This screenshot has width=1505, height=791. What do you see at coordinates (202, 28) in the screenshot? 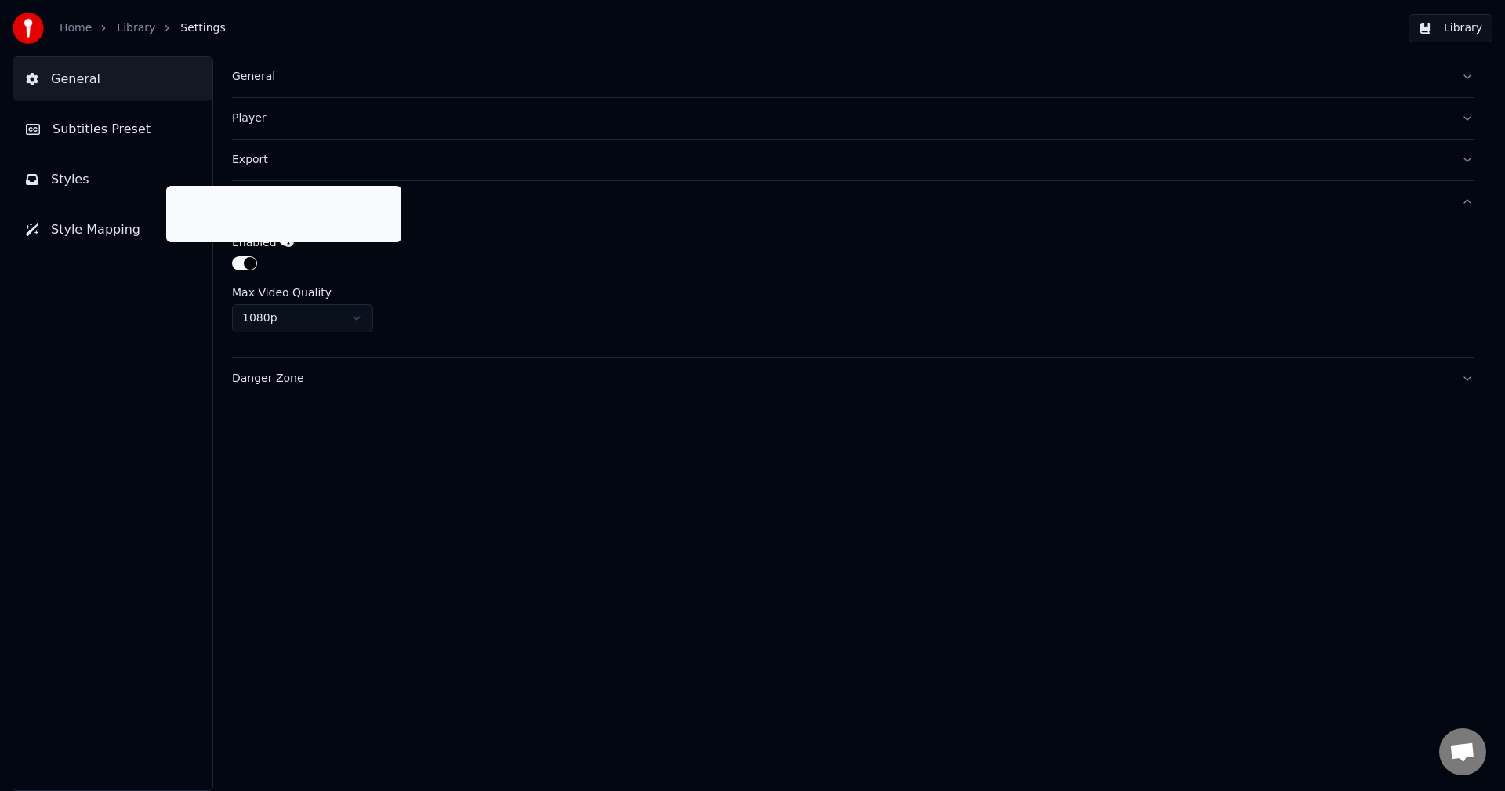
I see `span: Settings` at bounding box center [202, 28].